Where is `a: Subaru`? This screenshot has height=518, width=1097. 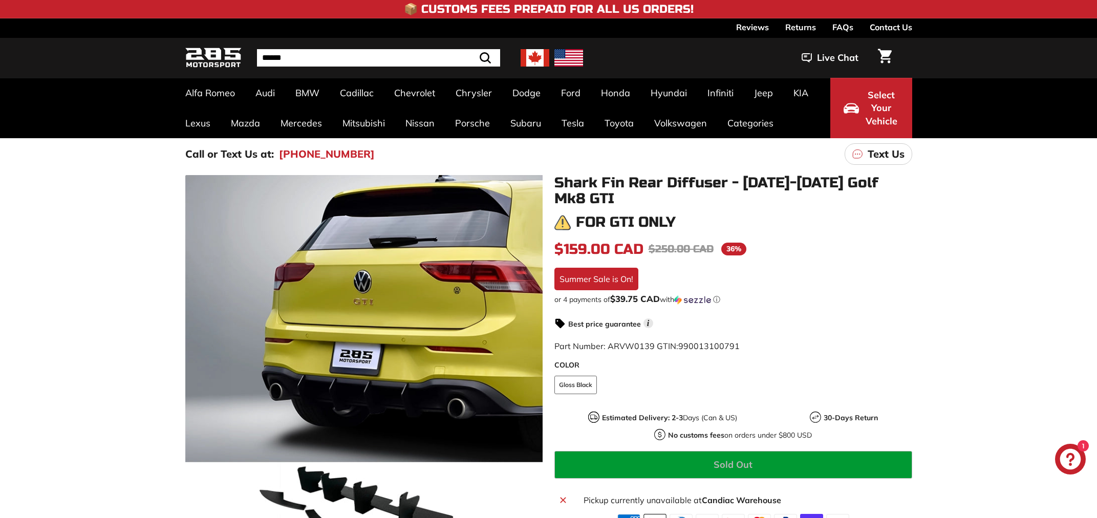 a: Subaru is located at coordinates (526, 123).